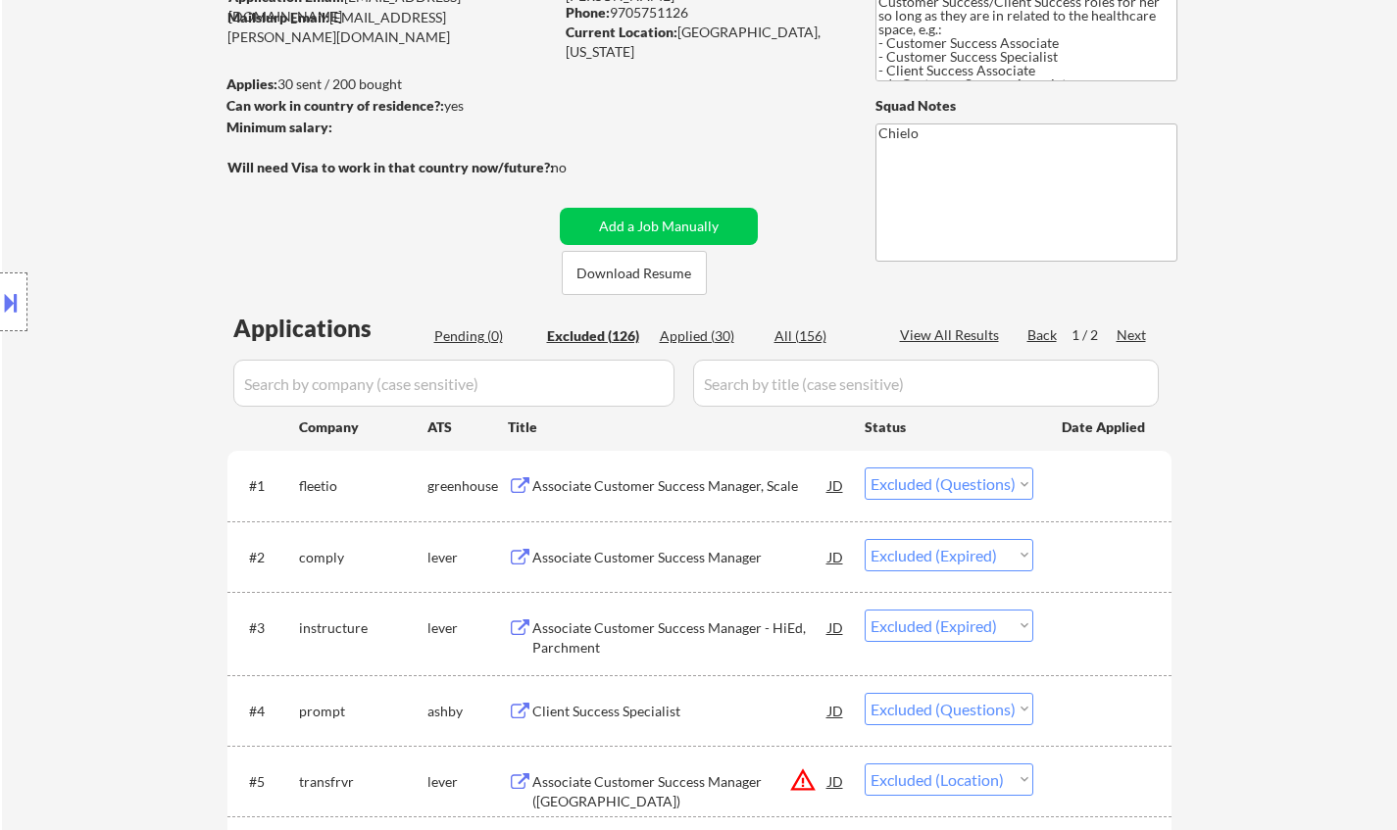 The height and width of the screenshot is (830, 1397). Describe the element at coordinates (468, 486) in the screenshot. I see `div: greenhouse` at that location.